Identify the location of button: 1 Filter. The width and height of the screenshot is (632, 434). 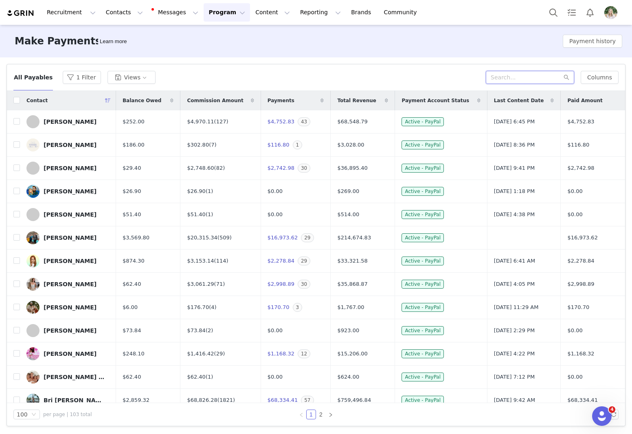
(82, 77).